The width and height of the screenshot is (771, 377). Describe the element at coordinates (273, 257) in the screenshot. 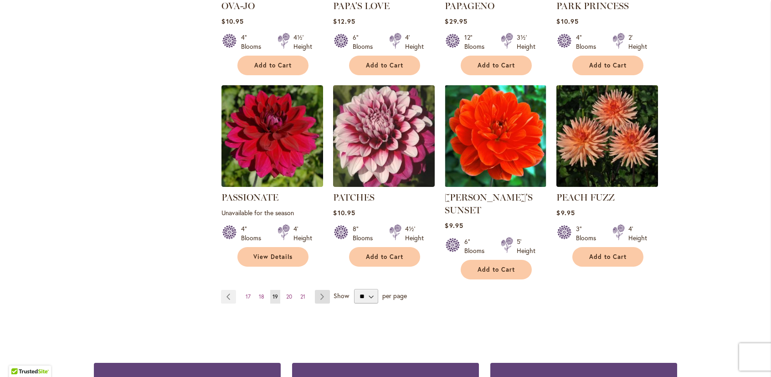

I see `span: View Details` at that location.